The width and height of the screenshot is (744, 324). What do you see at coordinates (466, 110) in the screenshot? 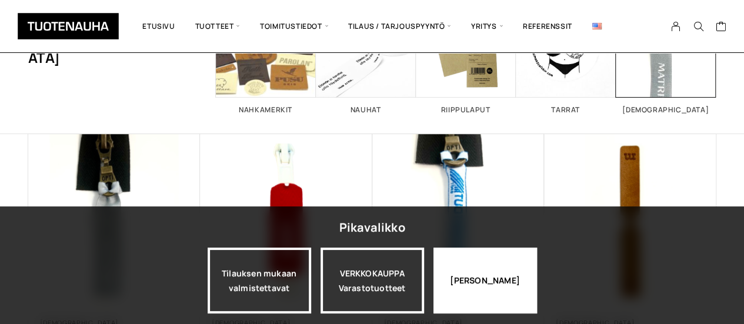
I see `h2: Riippulaput` at bounding box center [466, 110].